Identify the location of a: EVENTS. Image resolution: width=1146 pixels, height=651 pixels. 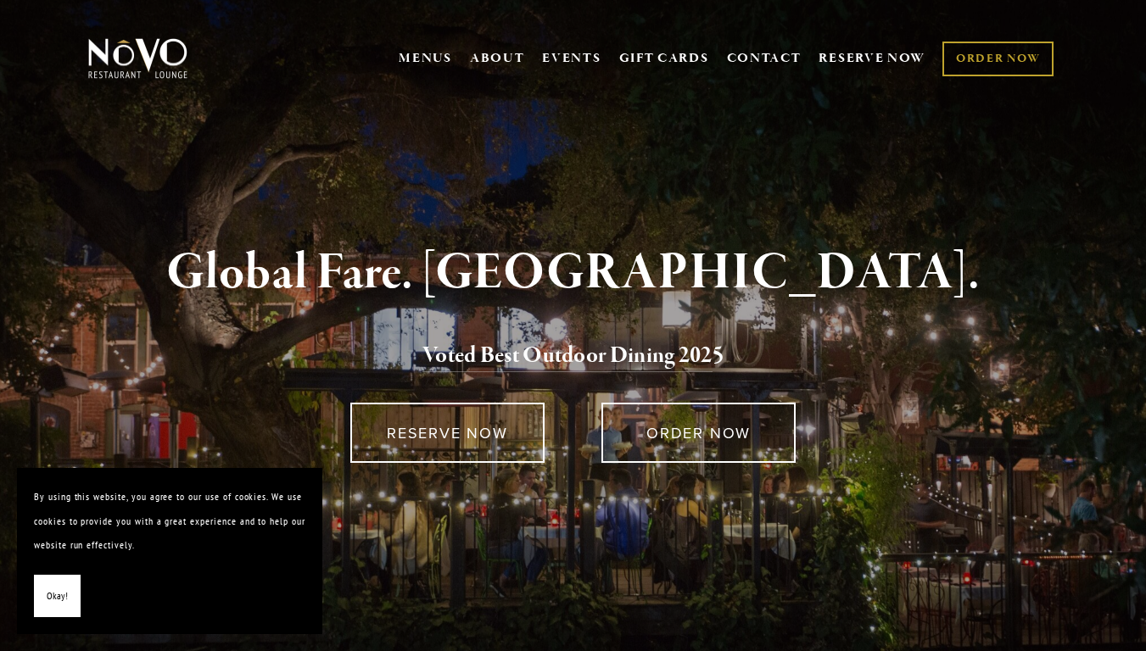
(571, 59).